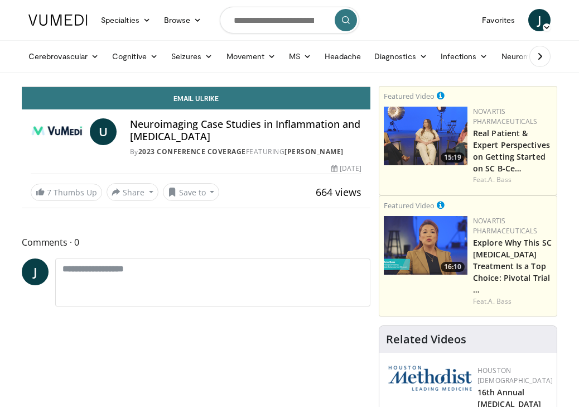  Describe the element at coordinates (464, 56) in the screenshot. I see `a: Infections` at that location.